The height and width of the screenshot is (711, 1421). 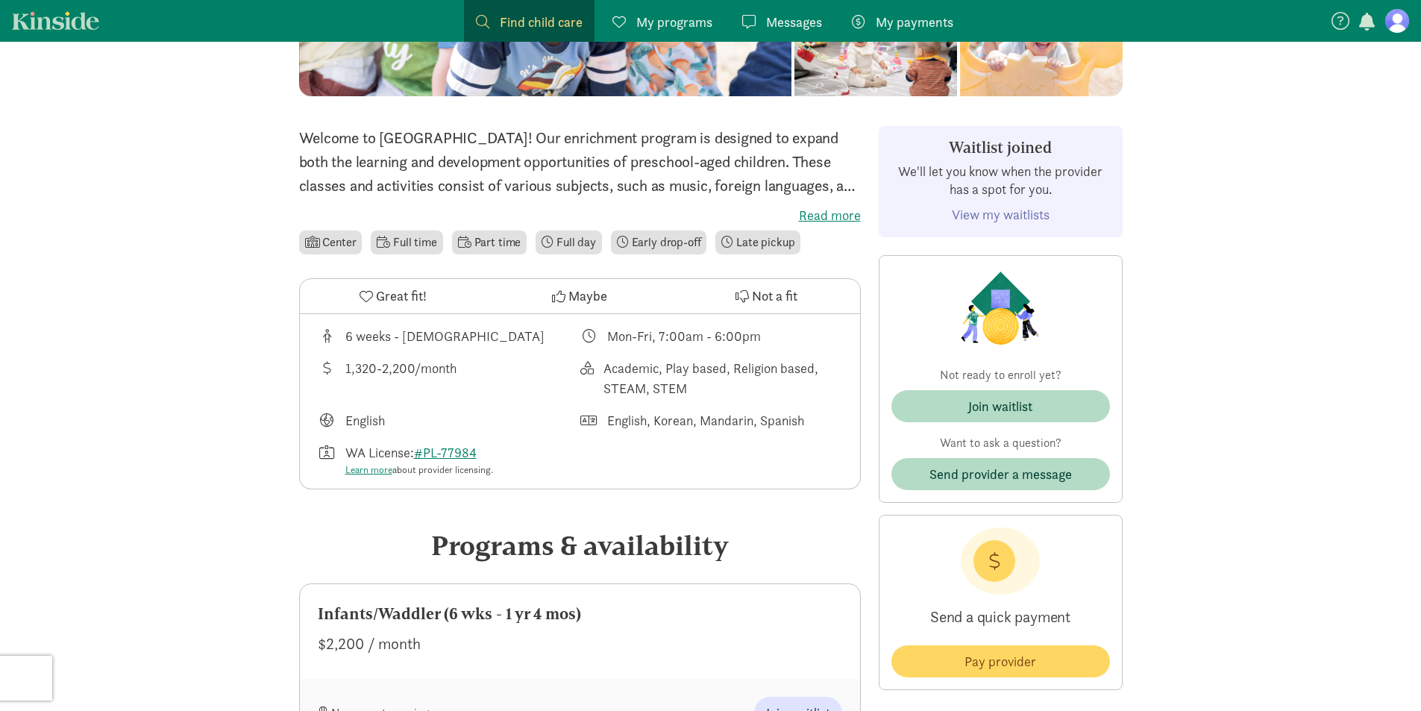 What do you see at coordinates (659, 242) in the screenshot?
I see `li: Early drop-off` at bounding box center [659, 242].